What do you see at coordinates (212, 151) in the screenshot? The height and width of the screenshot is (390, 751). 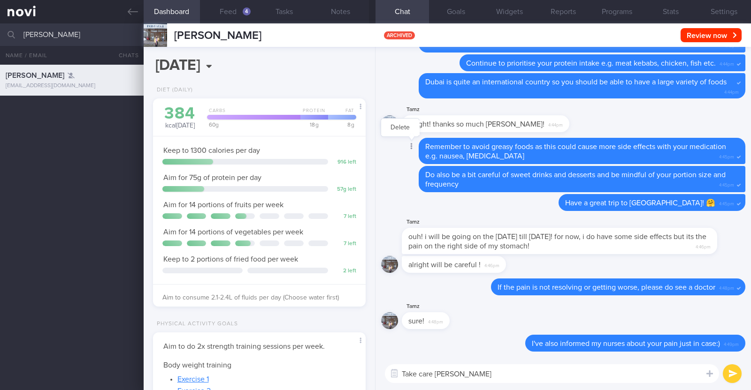 I see `span: Keep to 1300 calories per day` at bounding box center [212, 151].